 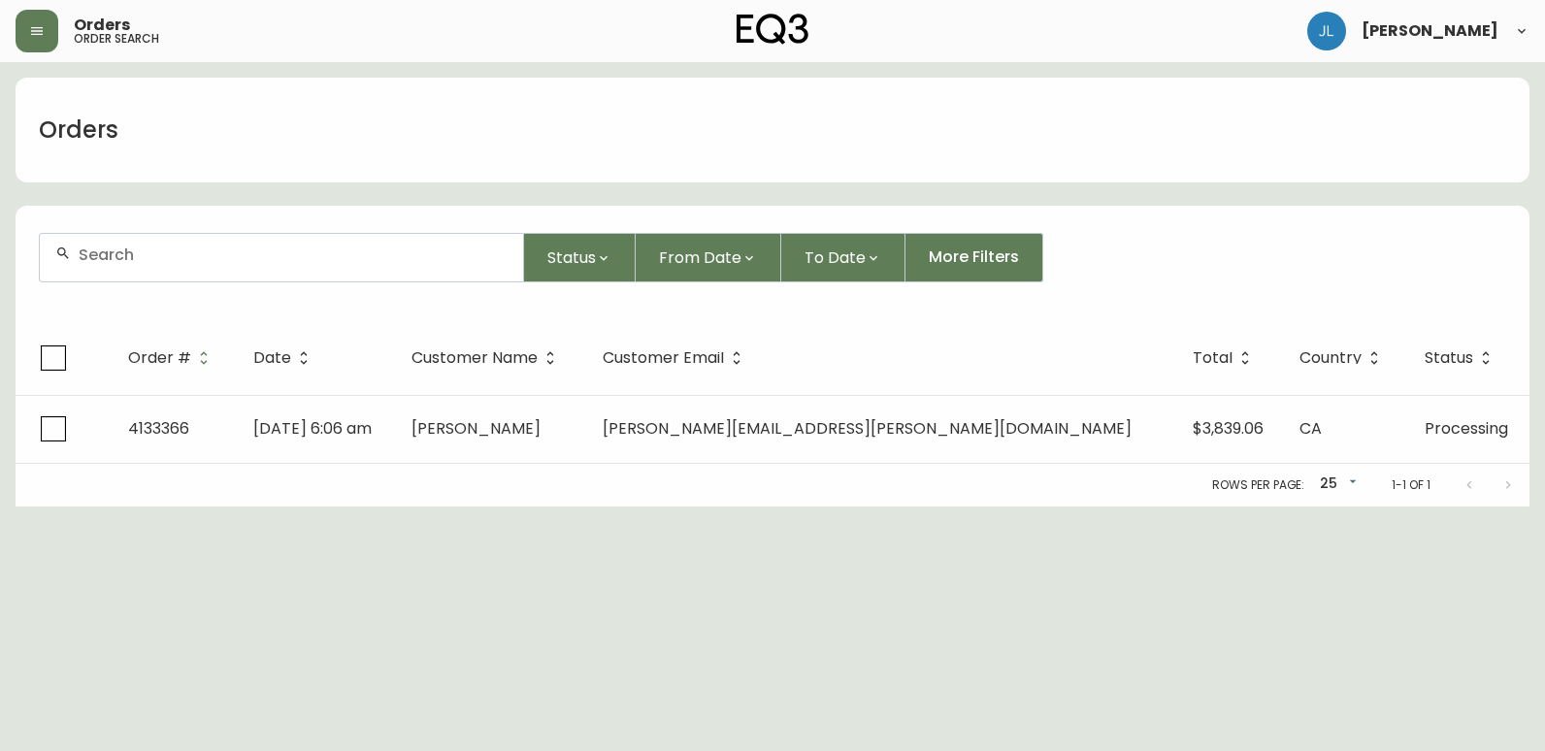 I want to click on p: 1-1 of 1, so click(x=1411, y=485).